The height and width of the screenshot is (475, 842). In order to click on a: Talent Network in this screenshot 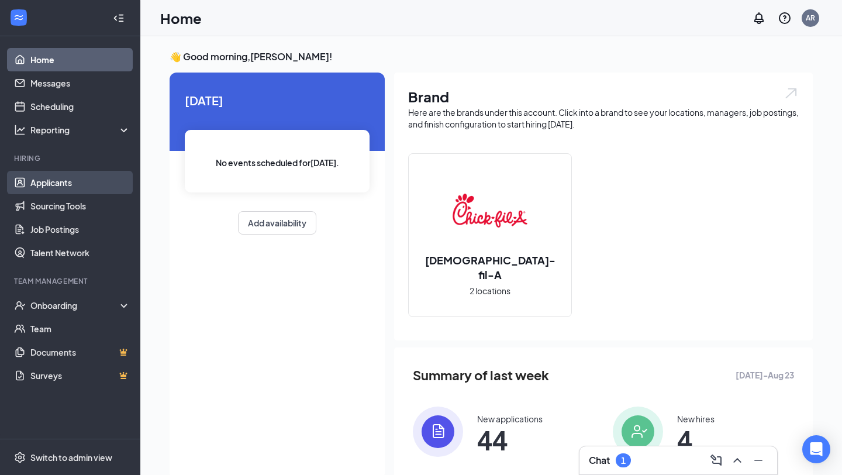, I will do `click(80, 253)`.